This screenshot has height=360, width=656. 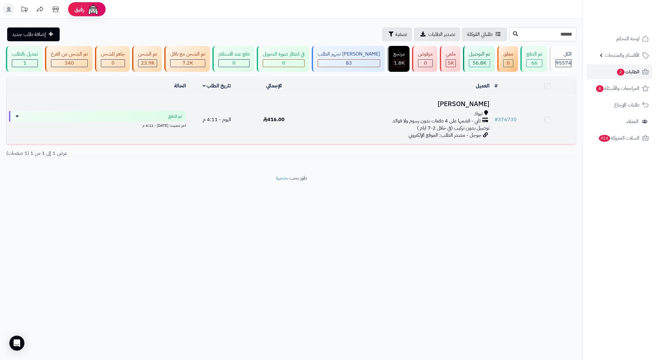 What do you see at coordinates (112, 59) in the screenshot?
I see `a: جاهز للشحن 0` at bounding box center [112, 59].